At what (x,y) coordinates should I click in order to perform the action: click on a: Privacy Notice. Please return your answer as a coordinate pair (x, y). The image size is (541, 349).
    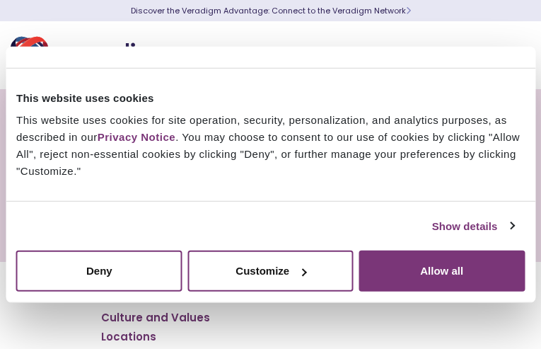
    Looking at the image, I should click on (136, 136).